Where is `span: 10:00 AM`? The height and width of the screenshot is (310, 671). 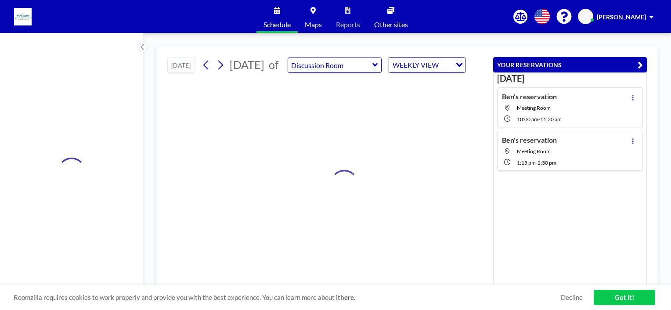
span: 10:00 AM is located at coordinates (527, 119).